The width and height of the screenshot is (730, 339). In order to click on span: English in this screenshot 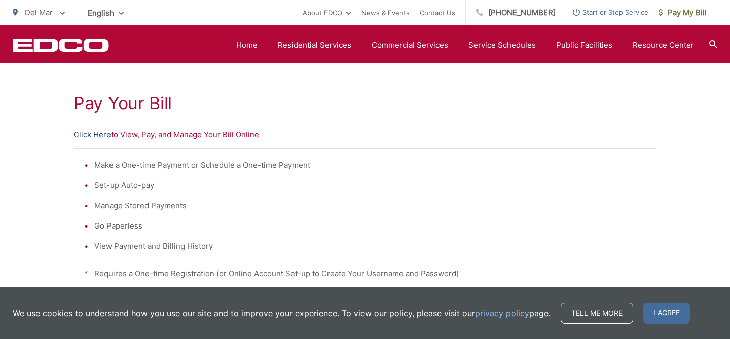, I will do `click(105, 13)`.